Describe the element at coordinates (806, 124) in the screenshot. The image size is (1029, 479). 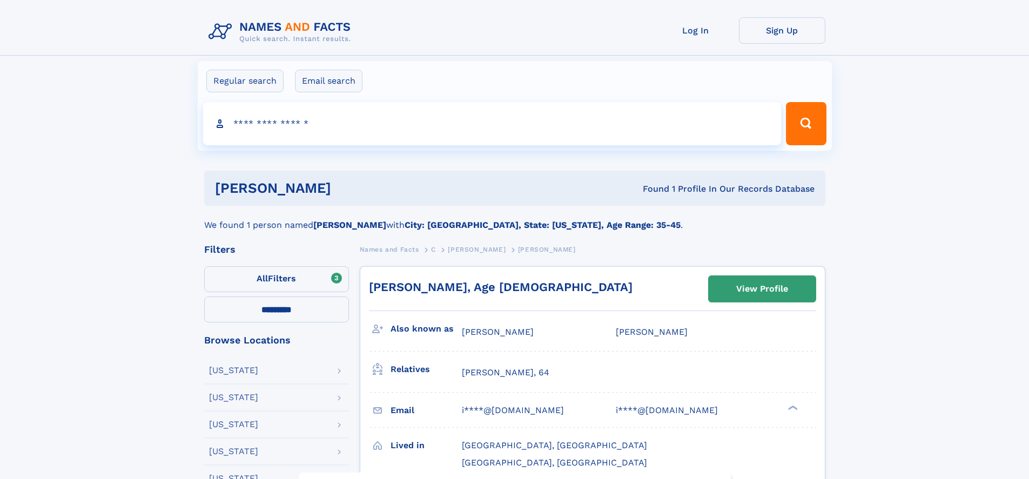
I see `button: Search Button` at that location.